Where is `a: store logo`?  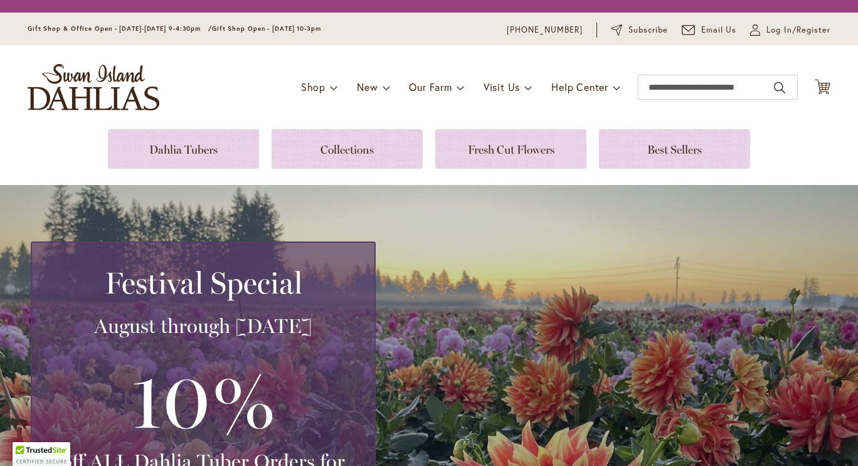
a: store logo is located at coordinates (93, 87).